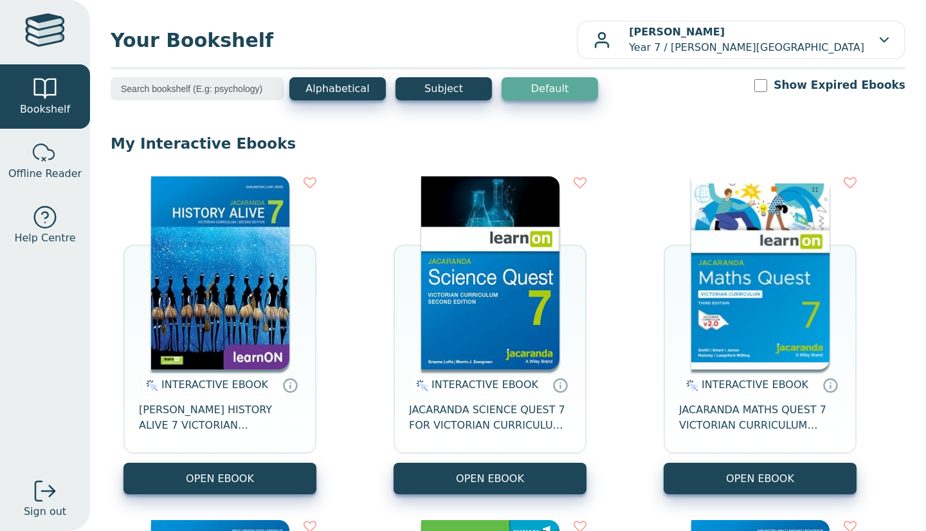  What do you see at coordinates (338, 89) in the screenshot?
I see `button: Alphabetical` at bounding box center [338, 89].